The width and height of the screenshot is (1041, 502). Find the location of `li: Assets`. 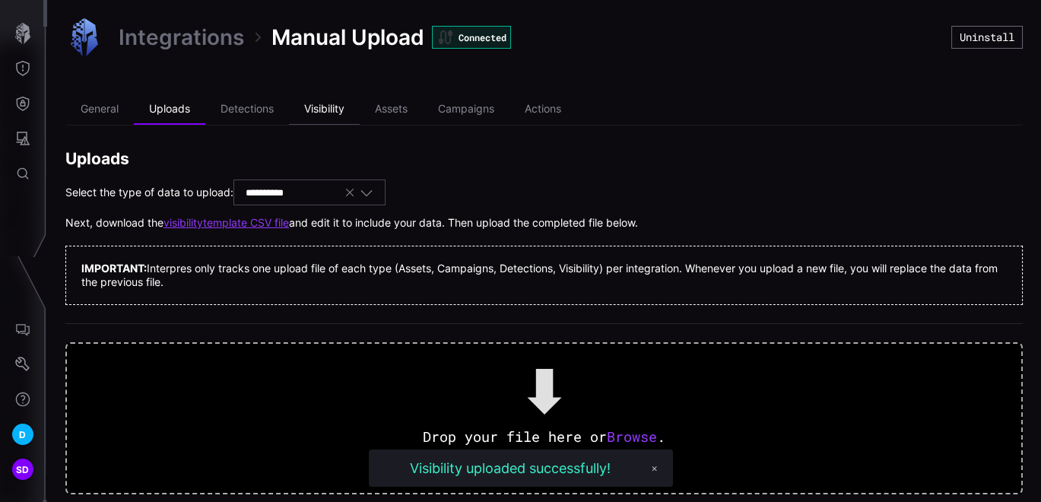

li: Assets is located at coordinates (391, 110).